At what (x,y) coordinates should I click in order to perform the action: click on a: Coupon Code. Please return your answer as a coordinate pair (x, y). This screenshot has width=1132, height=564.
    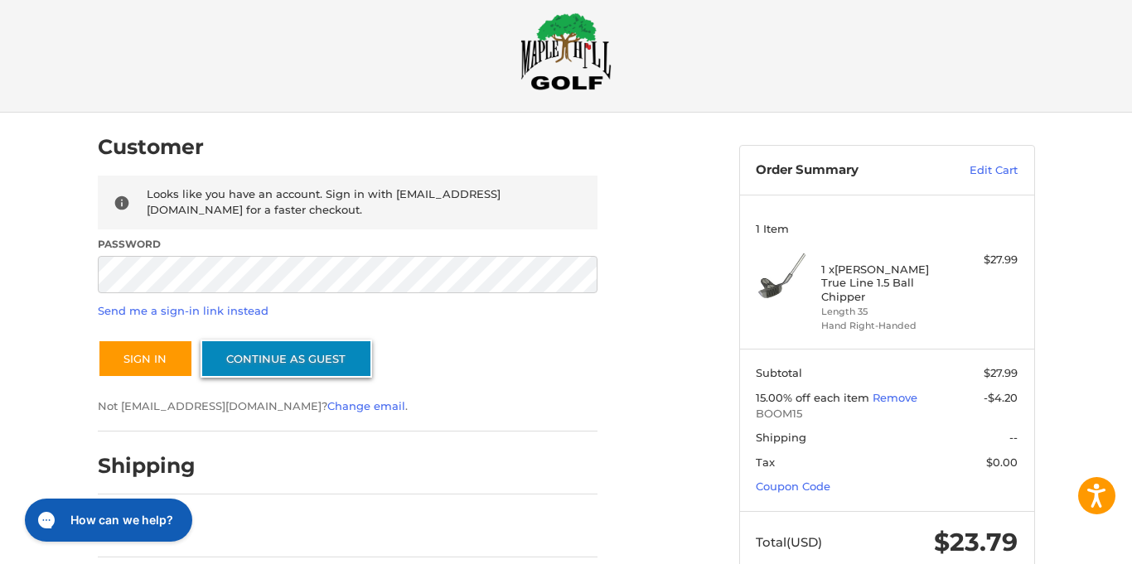
    Looking at the image, I should click on (793, 487).